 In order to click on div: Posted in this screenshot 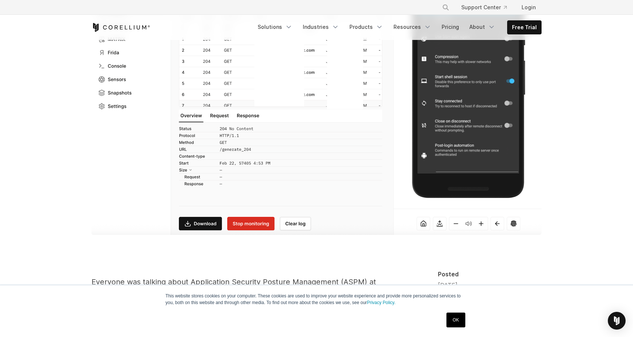, I will do `click(490, 274)`.